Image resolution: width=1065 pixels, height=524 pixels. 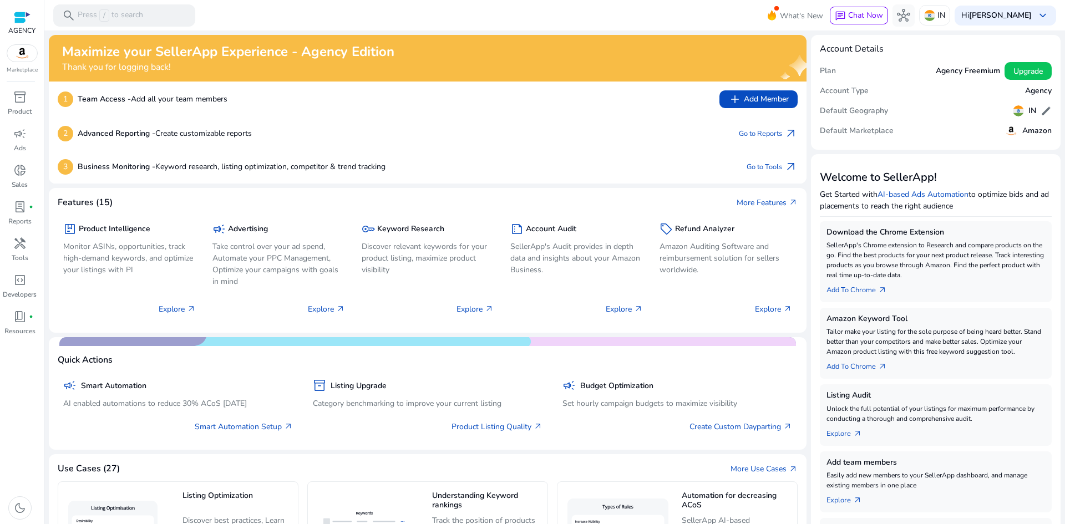 What do you see at coordinates (153, 99) in the screenshot?
I see `p: Add all your team members` at bounding box center [153, 99].